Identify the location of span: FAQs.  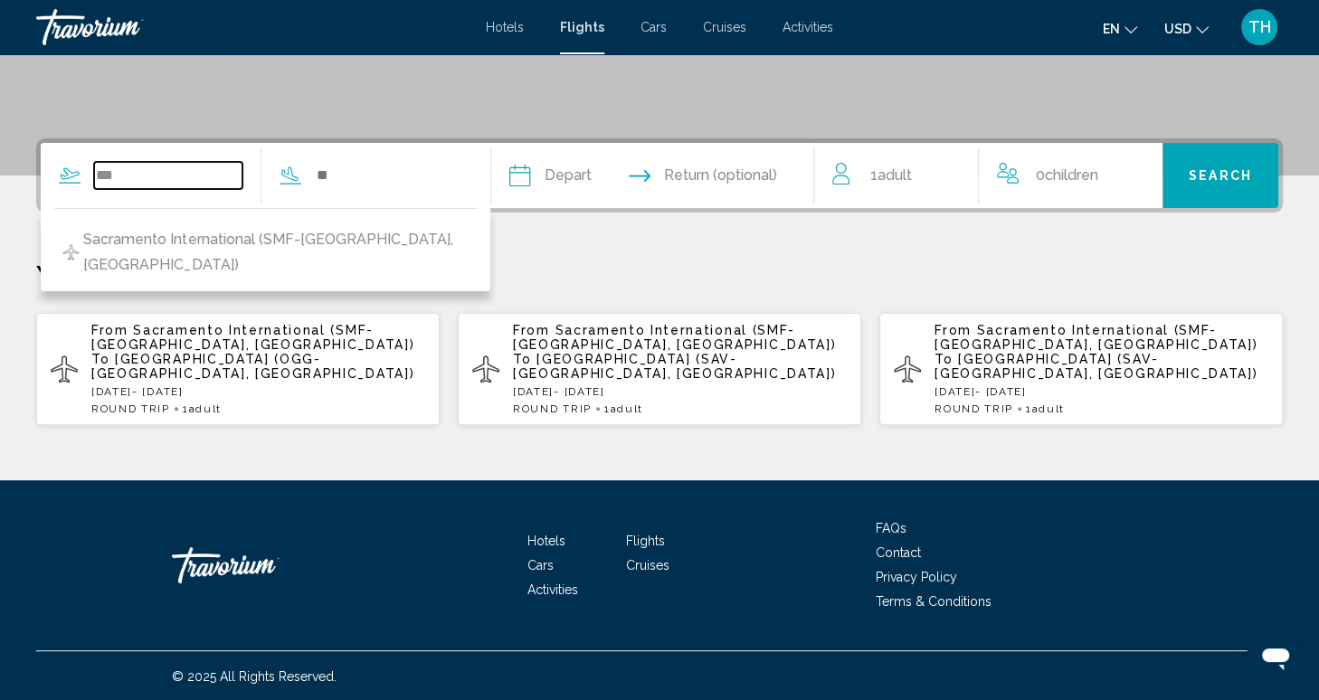
(891, 528).